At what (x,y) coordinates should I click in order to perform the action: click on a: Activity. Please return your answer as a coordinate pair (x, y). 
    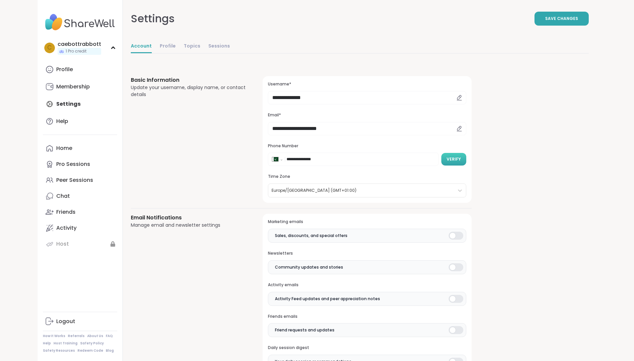
    Looking at the image, I should click on (80, 228).